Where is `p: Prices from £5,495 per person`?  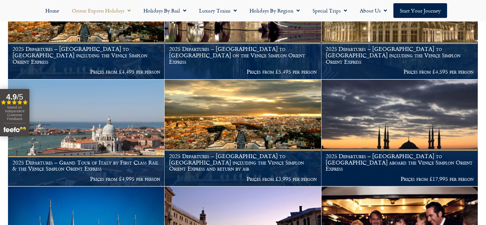 p: Prices from £5,495 per person is located at coordinates (243, 72).